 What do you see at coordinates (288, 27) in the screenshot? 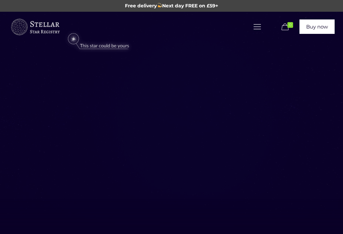
I see `a: 0` at bounding box center [288, 27].